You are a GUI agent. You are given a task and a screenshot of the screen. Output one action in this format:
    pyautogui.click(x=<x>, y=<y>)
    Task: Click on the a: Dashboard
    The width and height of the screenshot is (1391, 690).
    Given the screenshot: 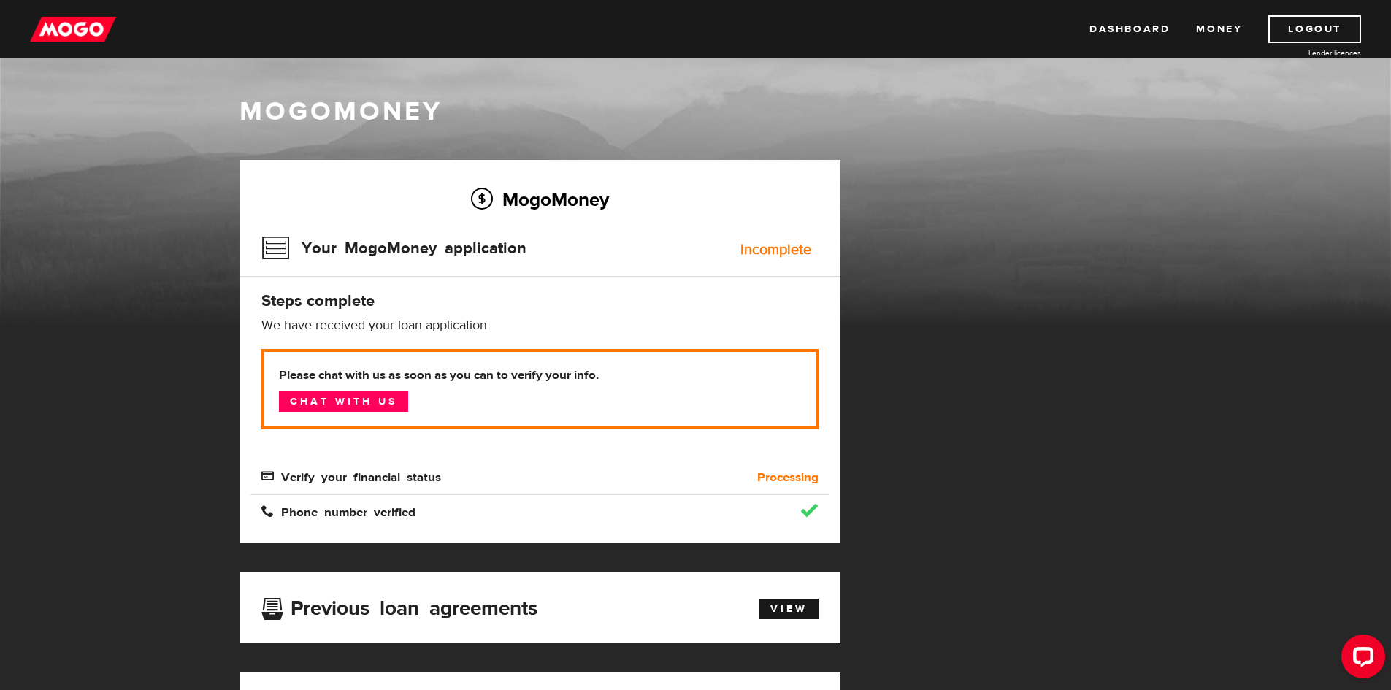 What is the action you would take?
    pyautogui.click(x=1130, y=29)
    